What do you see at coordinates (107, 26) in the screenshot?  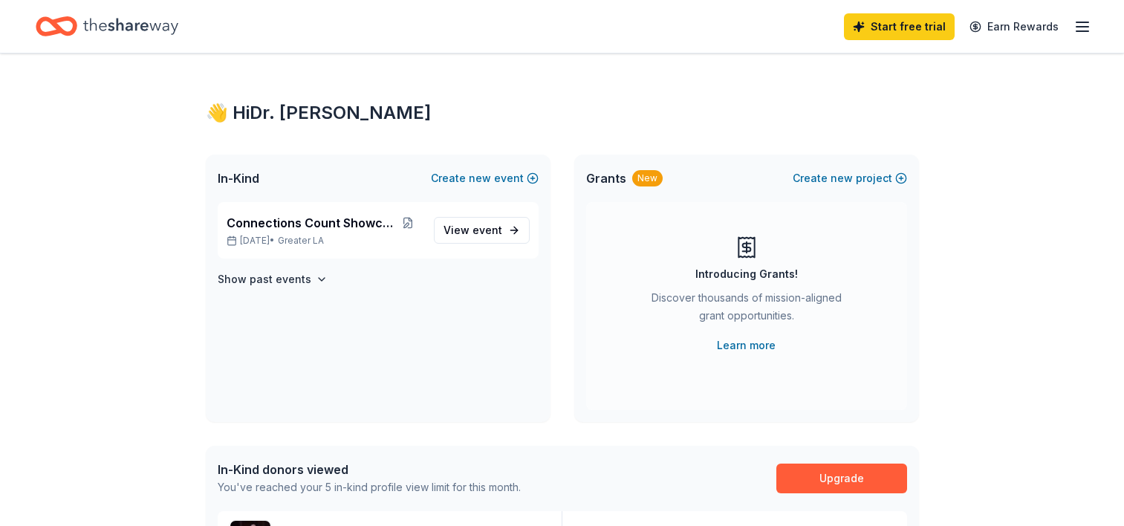 I see `a: Home` at bounding box center [107, 26].